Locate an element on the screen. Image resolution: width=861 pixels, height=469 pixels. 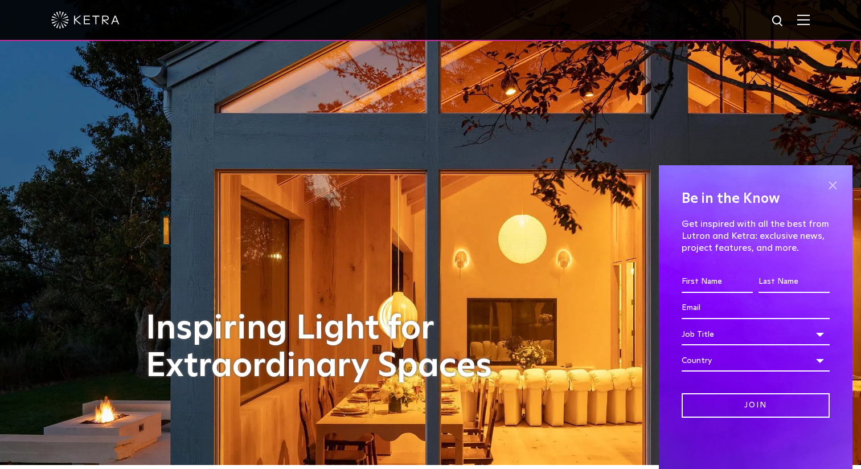
p: Get inspired with all the best from Lutron and Ketra: exclusive news, project features, and more. is located at coordinates (756, 236).